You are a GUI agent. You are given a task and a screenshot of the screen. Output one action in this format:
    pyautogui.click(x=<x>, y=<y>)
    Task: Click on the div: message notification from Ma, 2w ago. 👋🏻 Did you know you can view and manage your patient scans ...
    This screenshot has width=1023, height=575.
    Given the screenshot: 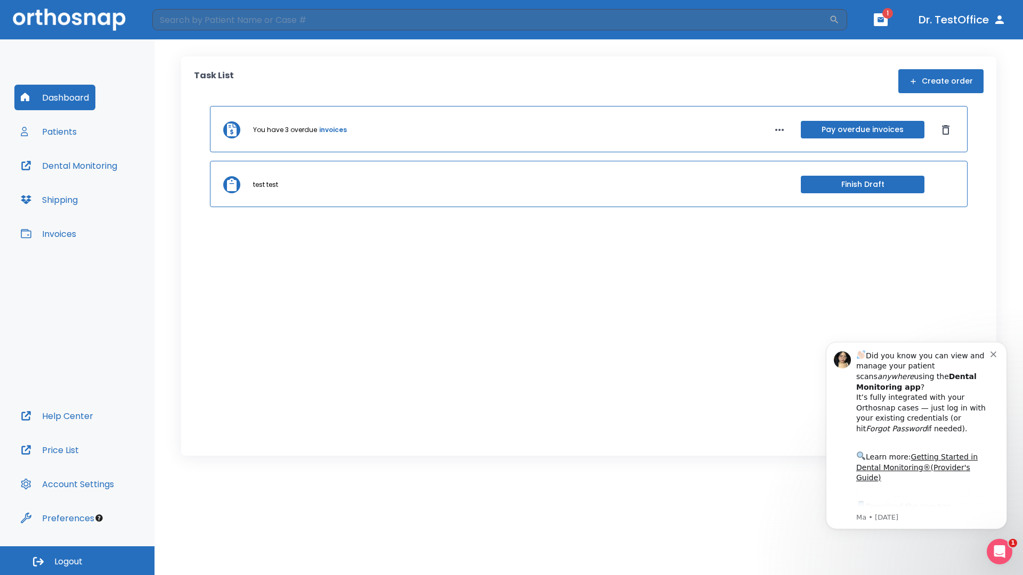 What is the action you would take?
    pyautogui.click(x=107, y=110)
    